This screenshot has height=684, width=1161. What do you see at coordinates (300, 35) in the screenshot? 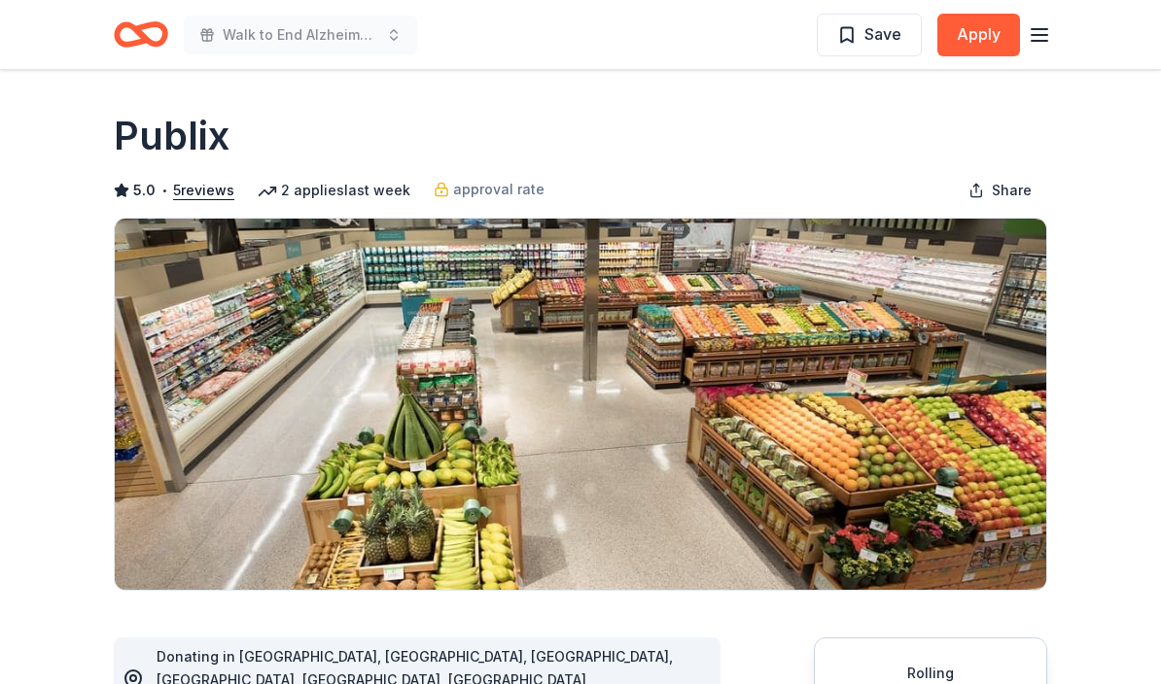
I see `span: Walk to End Alzheimer's Bingo Event` at bounding box center [300, 35].